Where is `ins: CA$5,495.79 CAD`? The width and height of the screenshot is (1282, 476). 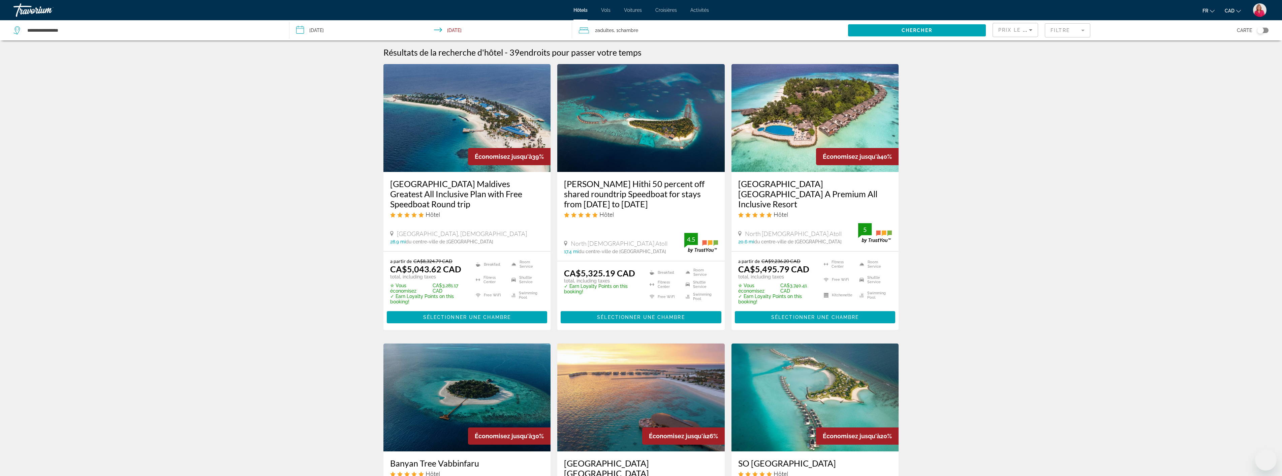 ins: CA$5,495.79 CAD is located at coordinates (774, 269).